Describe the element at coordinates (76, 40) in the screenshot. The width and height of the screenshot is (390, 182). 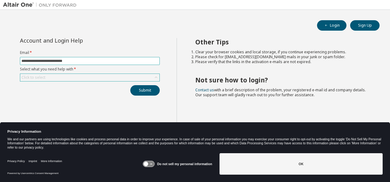
I see `div: Account and Login Help` at that location.